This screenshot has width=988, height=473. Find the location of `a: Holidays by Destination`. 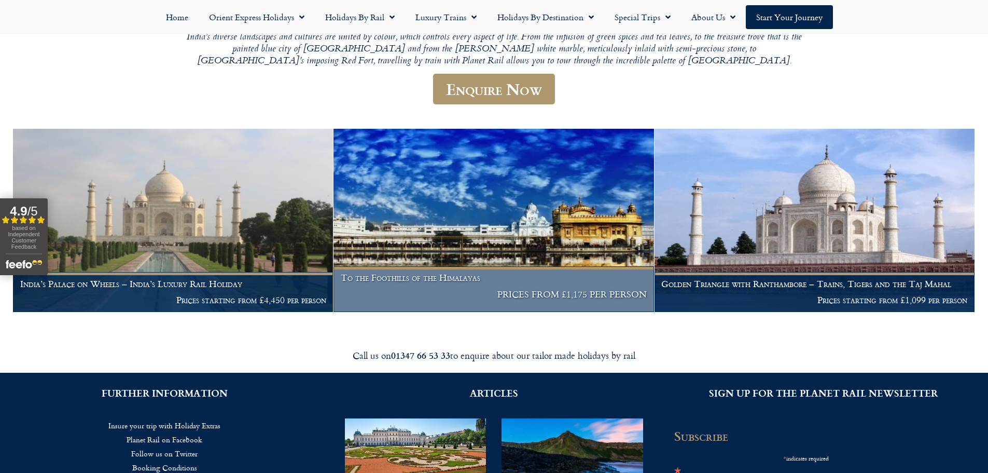

a: Holidays by Destination is located at coordinates (546, 17).